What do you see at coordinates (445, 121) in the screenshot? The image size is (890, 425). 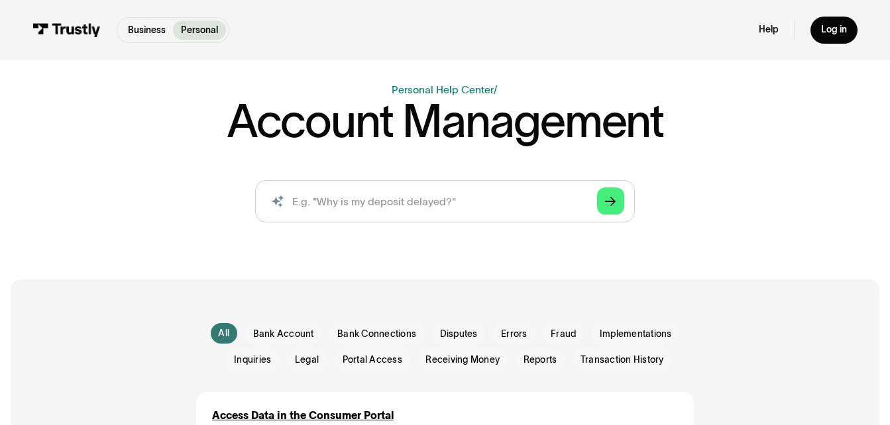 I see `h1: Account Management` at bounding box center [445, 121].